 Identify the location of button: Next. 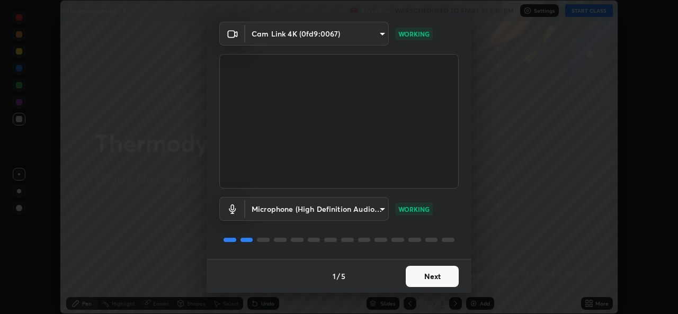
(432, 276).